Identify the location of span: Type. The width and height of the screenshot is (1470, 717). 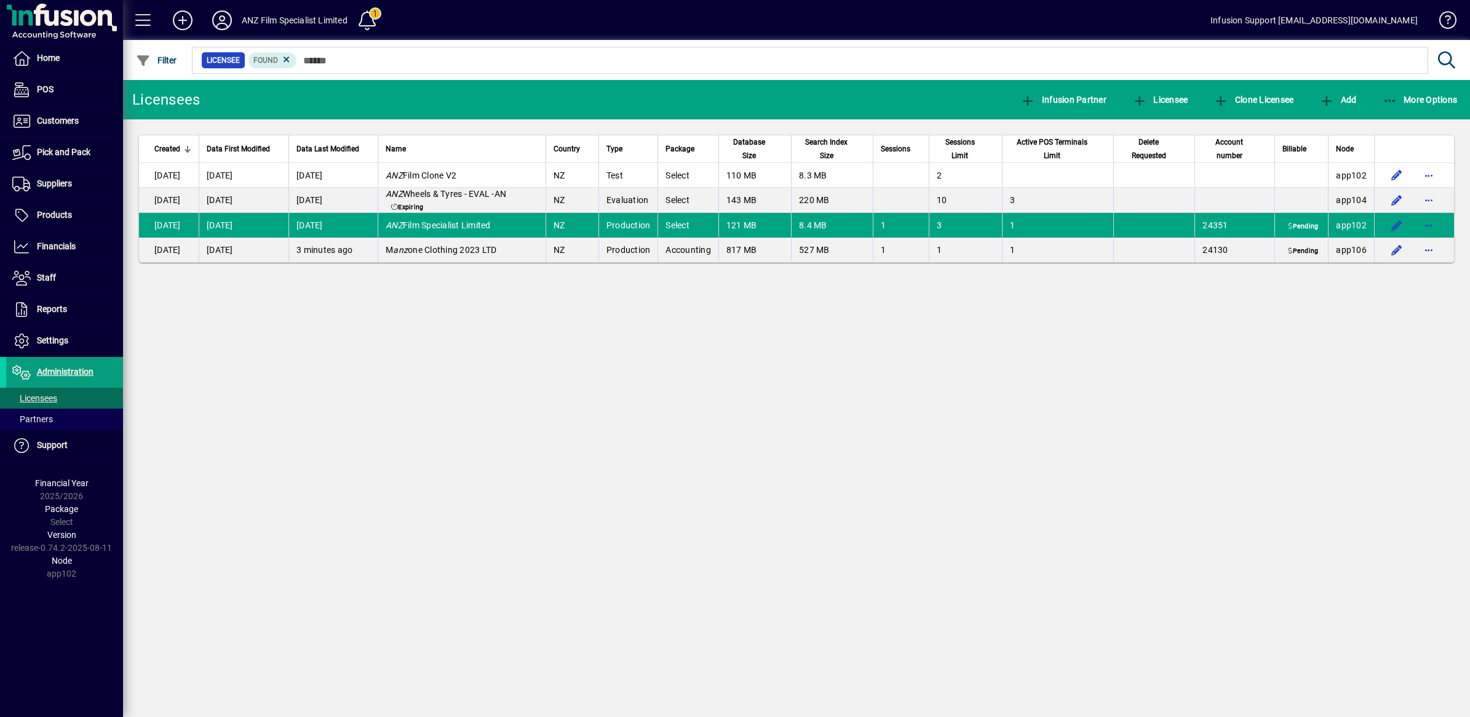
(615, 149).